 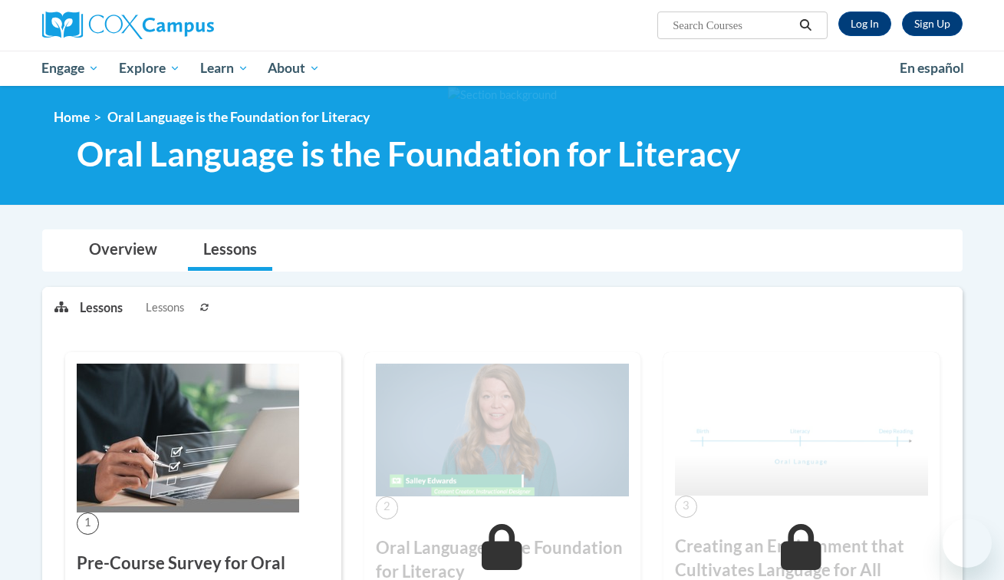 I want to click on span: En español, so click(x=932, y=67).